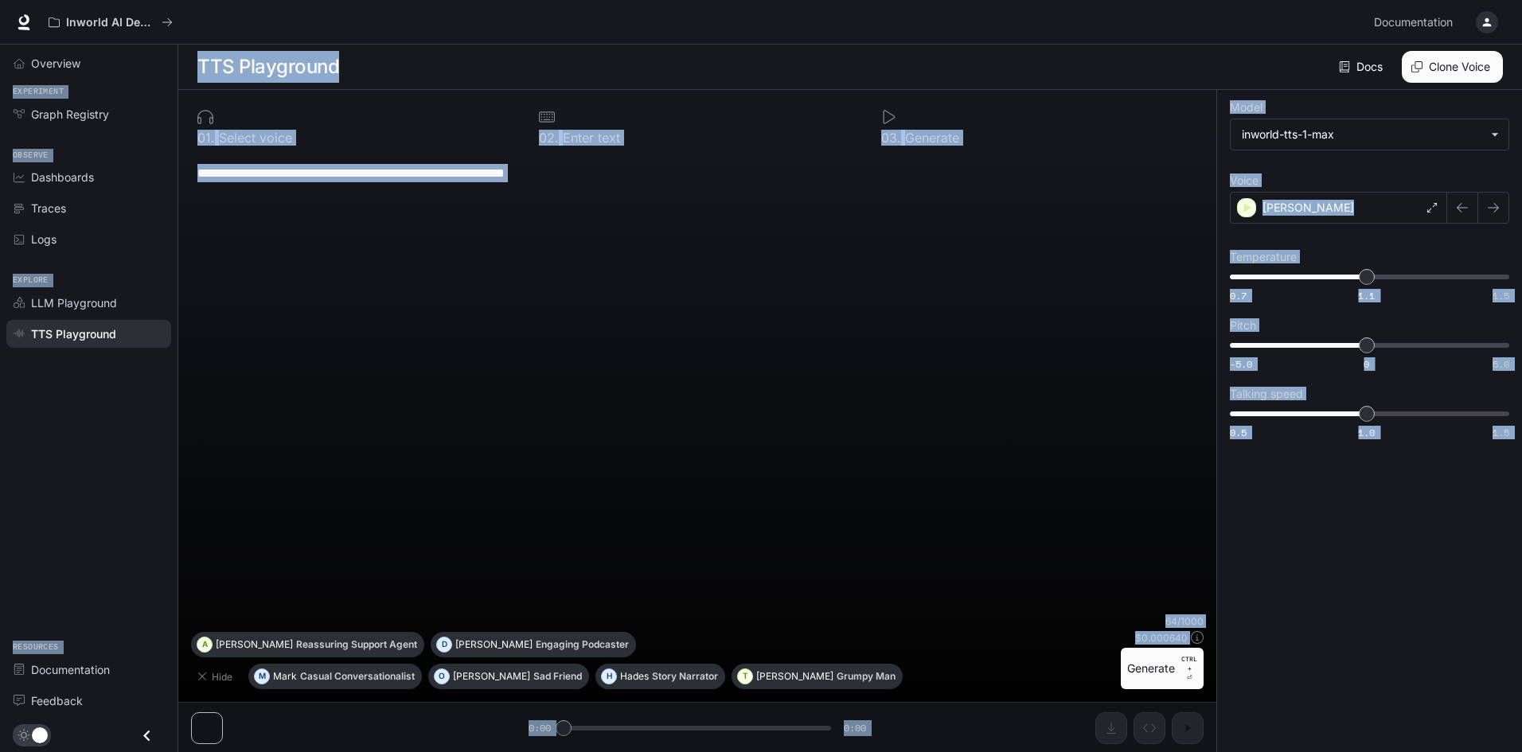  I want to click on p: Pitch, so click(1242, 326).